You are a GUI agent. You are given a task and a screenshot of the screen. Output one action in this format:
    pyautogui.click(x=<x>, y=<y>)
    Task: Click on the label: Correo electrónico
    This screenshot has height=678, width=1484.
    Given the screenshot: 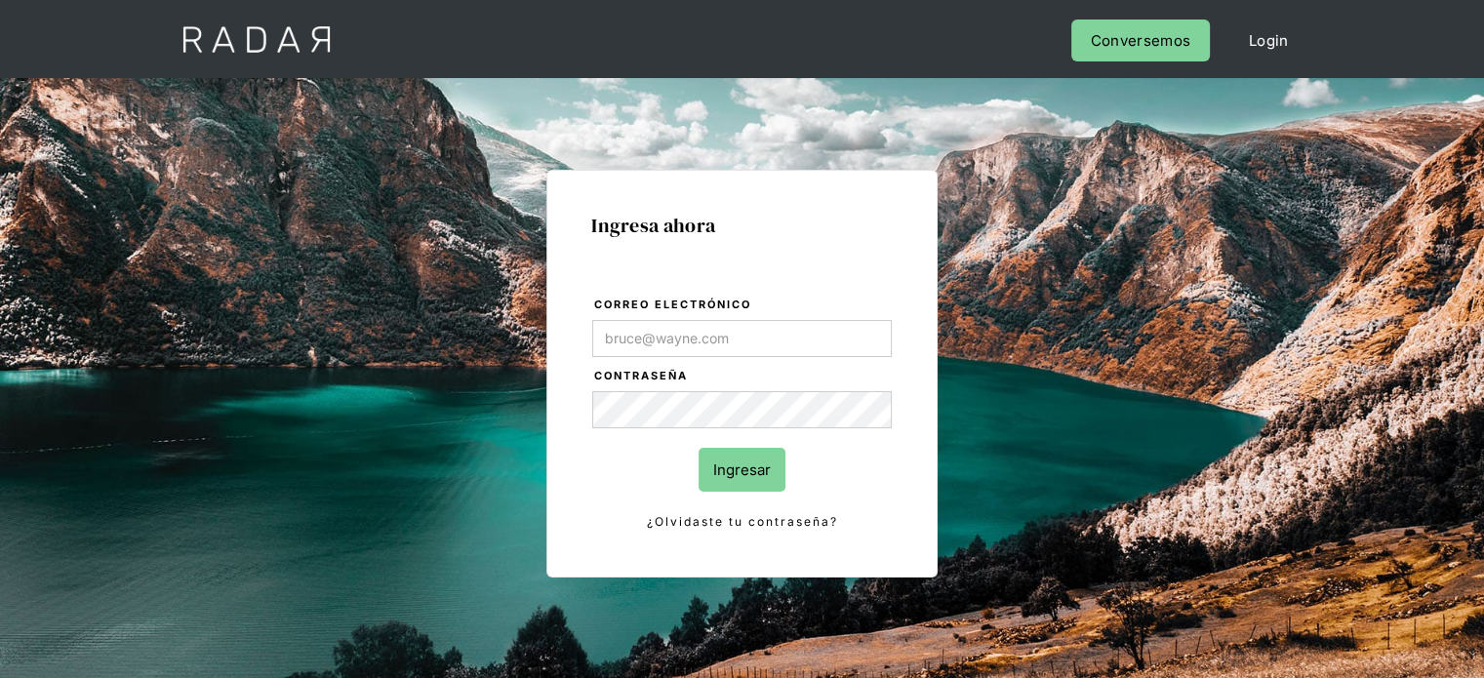 What is the action you would take?
    pyautogui.click(x=743, y=305)
    